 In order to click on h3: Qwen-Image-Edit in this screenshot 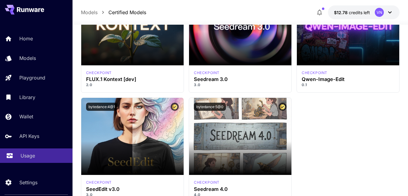, I will do `click(348, 79)`.